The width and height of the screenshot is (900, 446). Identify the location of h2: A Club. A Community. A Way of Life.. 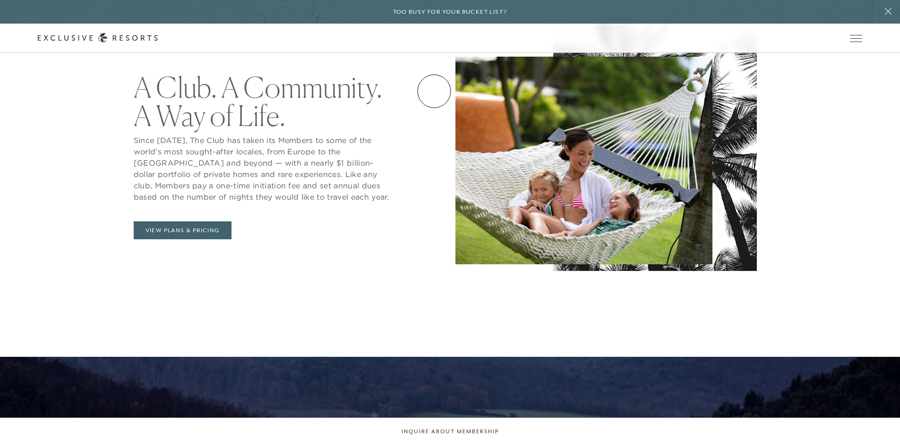
(263, 102).